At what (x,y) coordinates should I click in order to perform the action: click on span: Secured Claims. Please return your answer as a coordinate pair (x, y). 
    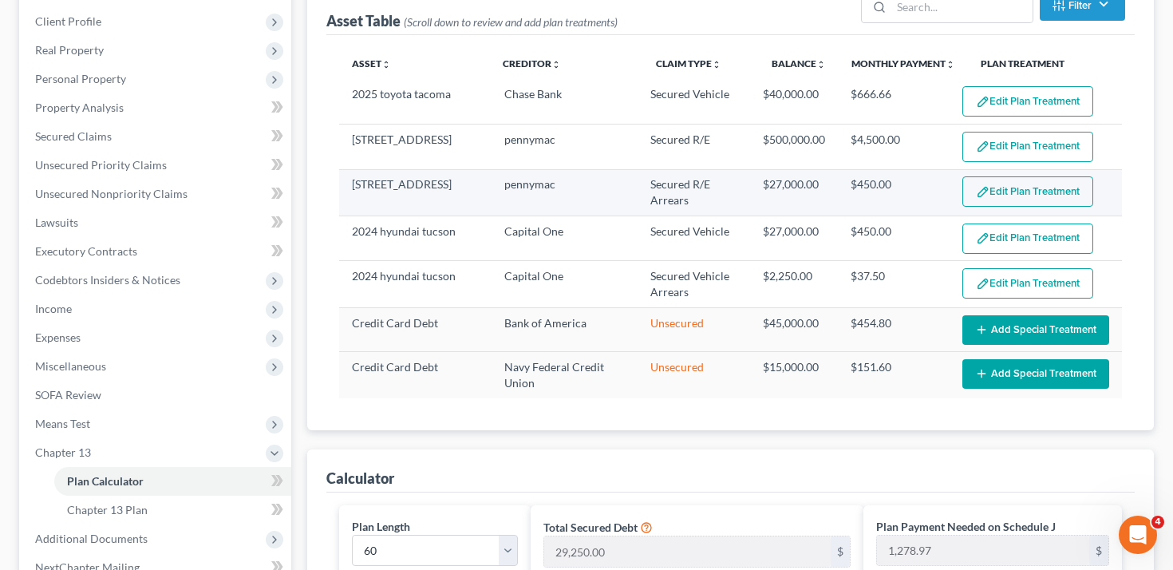
    Looking at the image, I should click on (73, 136).